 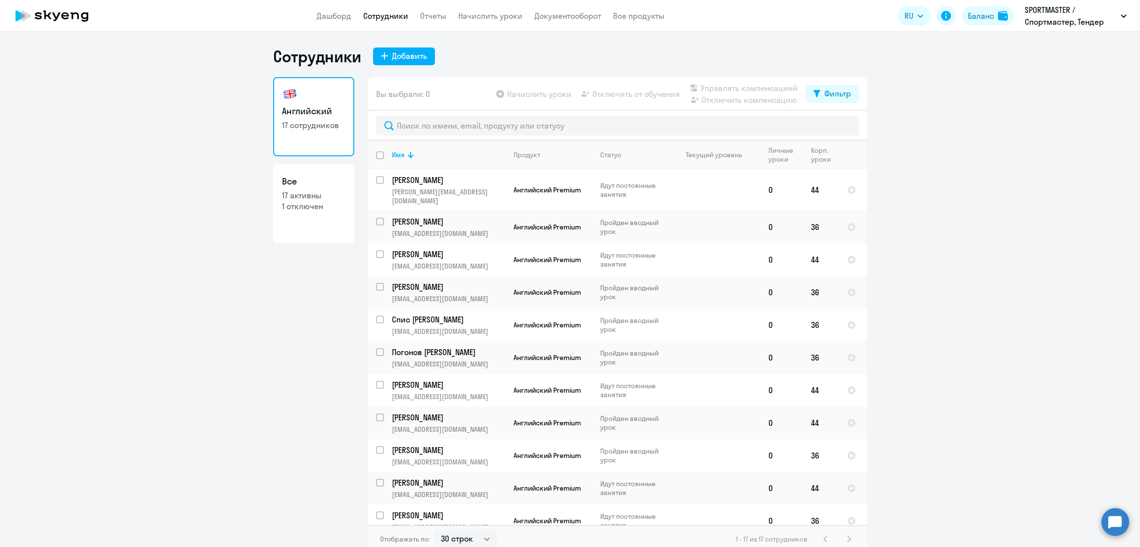 I want to click on a: Все продукты, so click(x=639, y=16).